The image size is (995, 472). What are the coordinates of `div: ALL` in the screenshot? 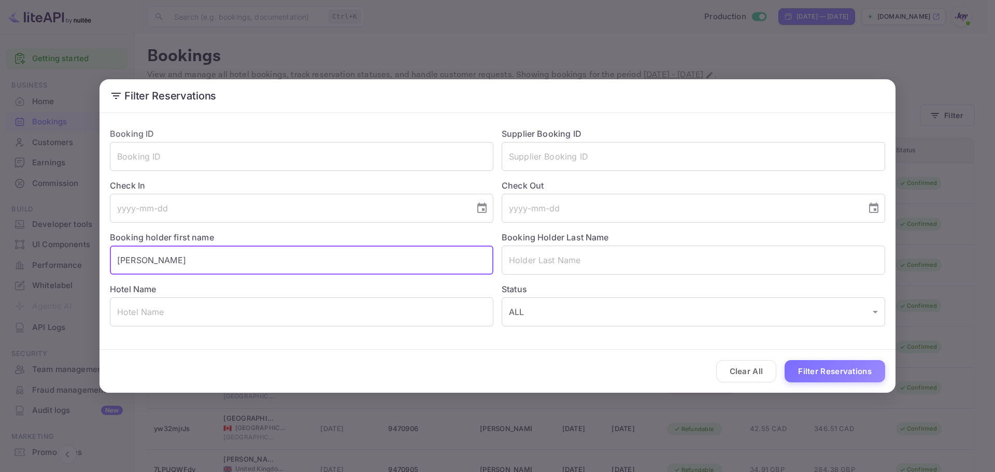 It's located at (694, 312).